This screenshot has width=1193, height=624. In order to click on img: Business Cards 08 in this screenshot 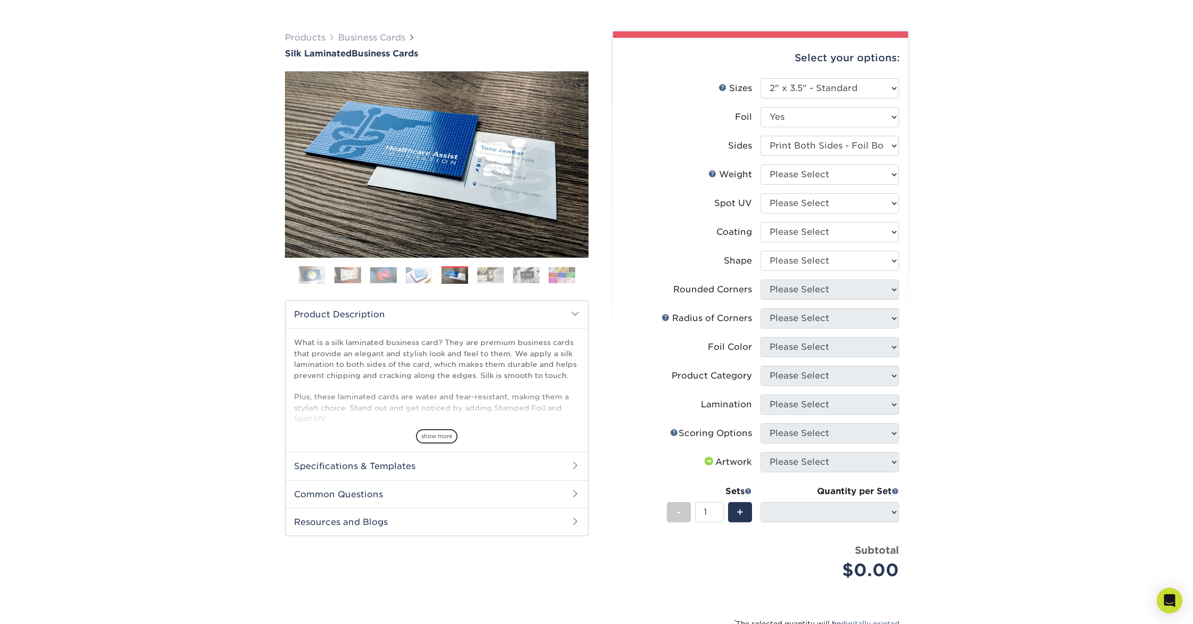, I will do `click(562, 275)`.